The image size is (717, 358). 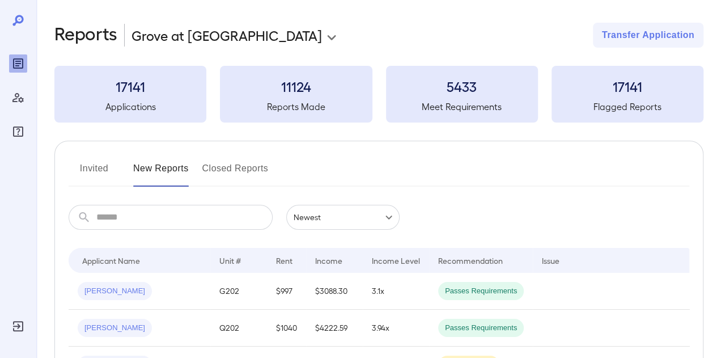 What do you see at coordinates (18, 63) in the screenshot?
I see `div: Reports` at bounding box center [18, 63].